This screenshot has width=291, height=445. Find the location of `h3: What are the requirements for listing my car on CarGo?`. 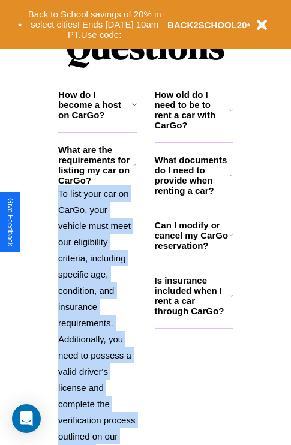

h3: What are the requirements for listing my car on CarGo? is located at coordinates (95, 165).